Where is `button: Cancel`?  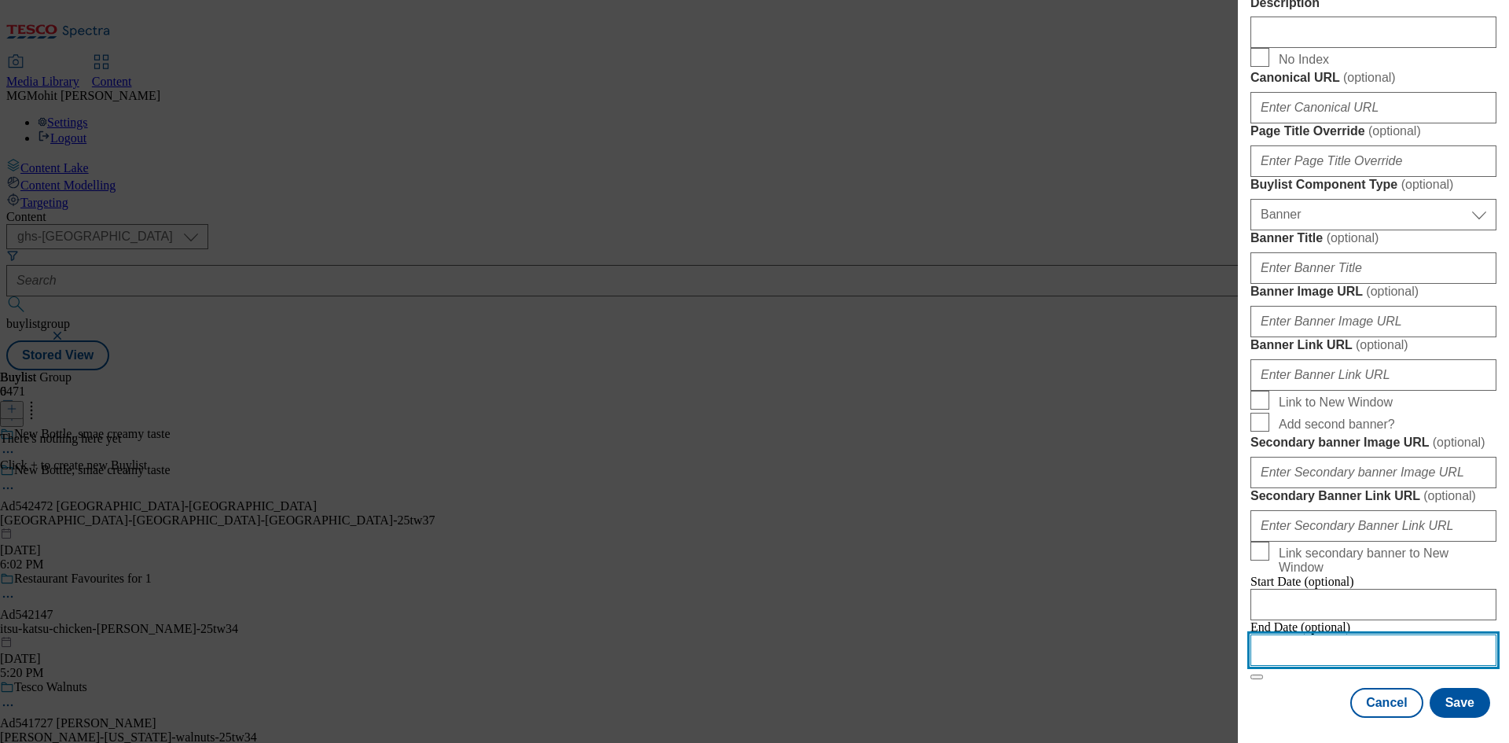 button: Cancel is located at coordinates (1387, 703).